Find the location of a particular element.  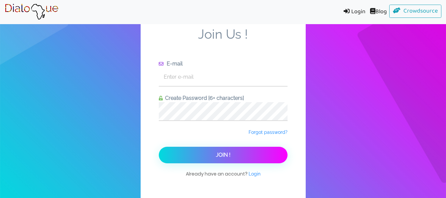

span: Join ! is located at coordinates (223, 155).